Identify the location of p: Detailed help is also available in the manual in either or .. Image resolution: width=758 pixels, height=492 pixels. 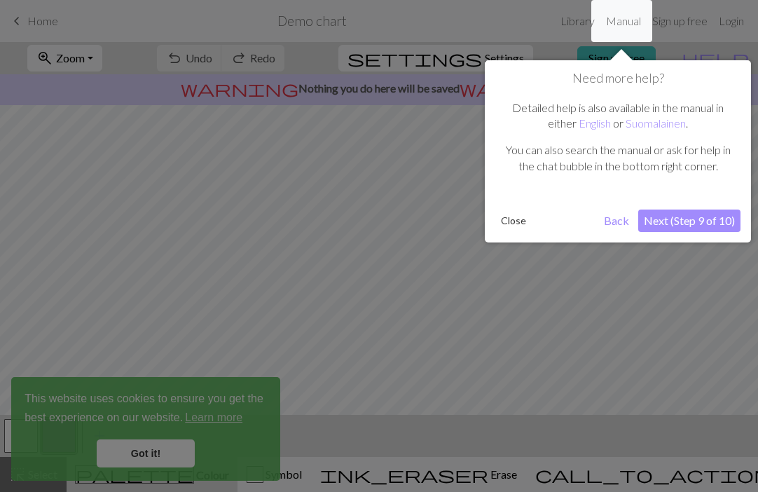
(618, 116).